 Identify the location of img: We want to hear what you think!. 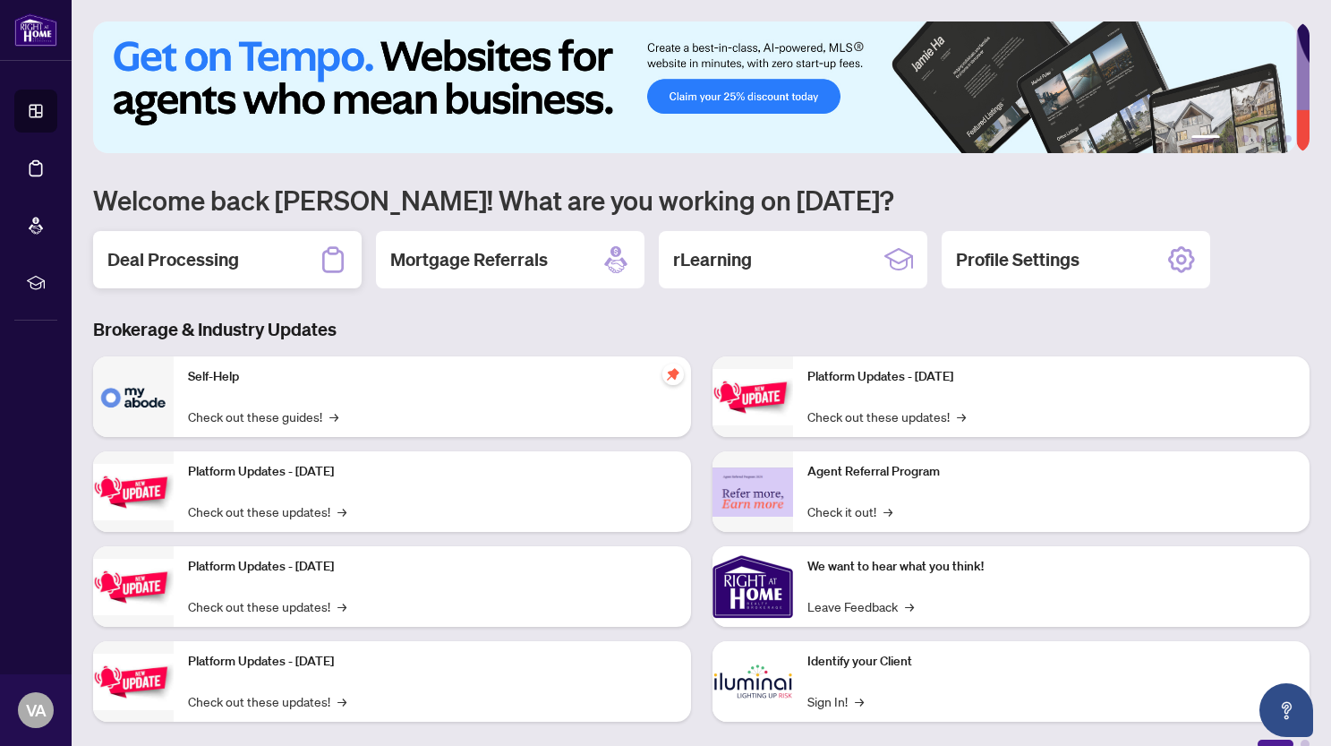
(753, 586).